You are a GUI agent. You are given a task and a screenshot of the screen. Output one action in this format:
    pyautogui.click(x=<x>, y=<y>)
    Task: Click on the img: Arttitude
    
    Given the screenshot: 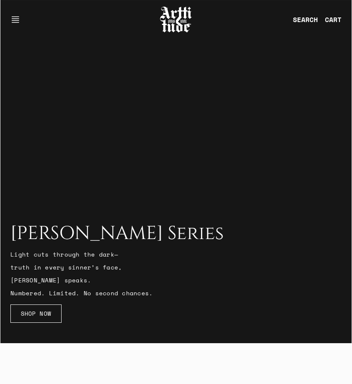 What is the action you would take?
    pyautogui.click(x=176, y=20)
    